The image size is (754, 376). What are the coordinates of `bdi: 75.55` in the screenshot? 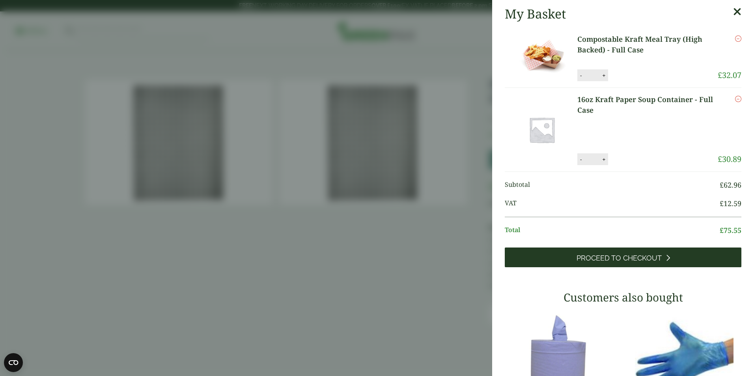 It's located at (730, 230).